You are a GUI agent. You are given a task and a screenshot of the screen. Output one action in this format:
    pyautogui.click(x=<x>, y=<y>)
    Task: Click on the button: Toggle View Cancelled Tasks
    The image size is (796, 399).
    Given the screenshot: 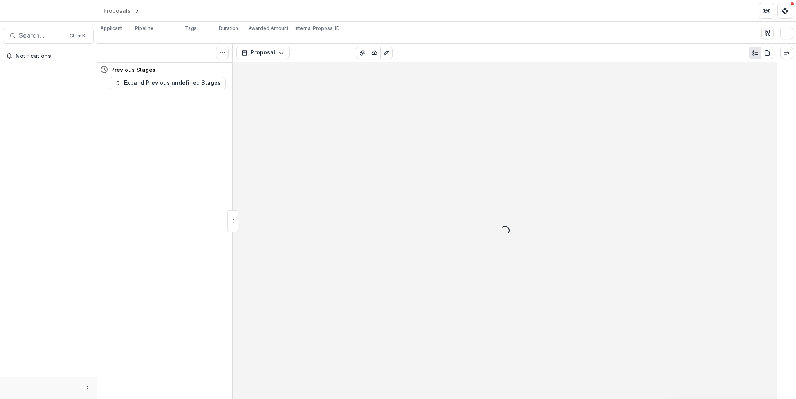 What is the action you would take?
    pyautogui.click(x=222, y=53)
    